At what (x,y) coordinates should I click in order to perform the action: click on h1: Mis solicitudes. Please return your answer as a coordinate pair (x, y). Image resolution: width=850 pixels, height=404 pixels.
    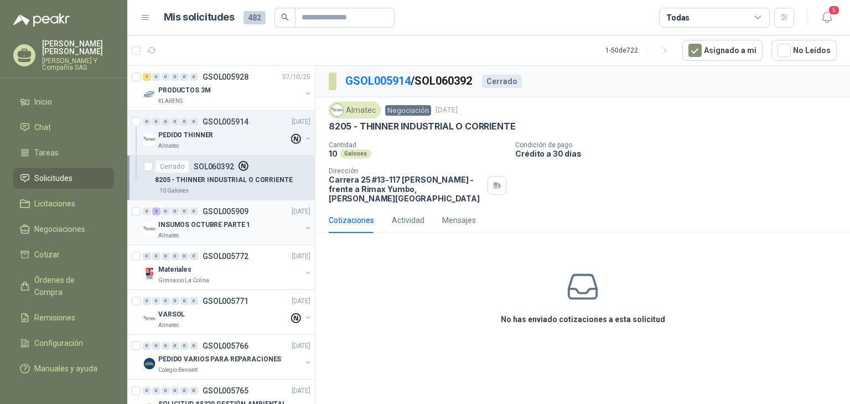
    Looking at the image, I should click on (199, 17).